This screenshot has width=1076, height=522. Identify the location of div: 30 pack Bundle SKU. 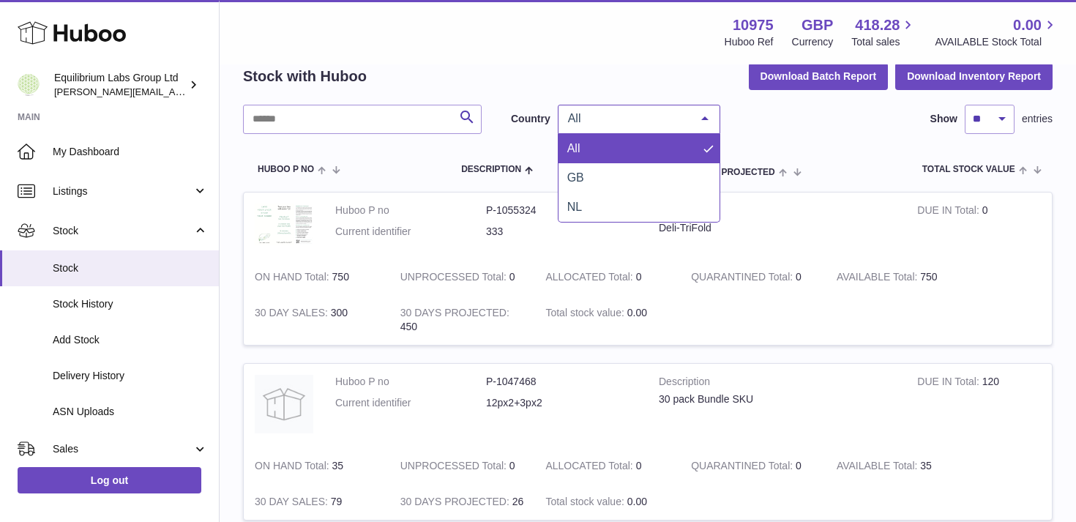
(777, 399).